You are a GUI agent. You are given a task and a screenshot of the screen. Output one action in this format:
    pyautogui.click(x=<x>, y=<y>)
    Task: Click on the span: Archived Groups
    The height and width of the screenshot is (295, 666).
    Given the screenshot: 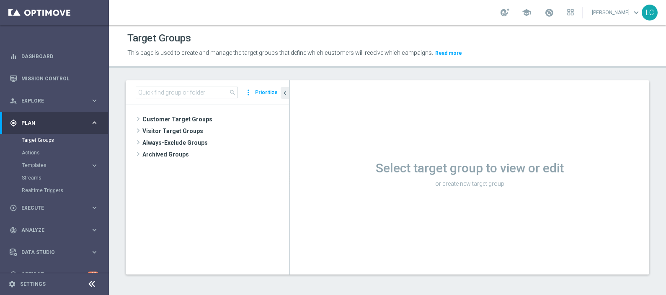 What is the action you would take?
    pyautogui.click(x=216, y=155)
    